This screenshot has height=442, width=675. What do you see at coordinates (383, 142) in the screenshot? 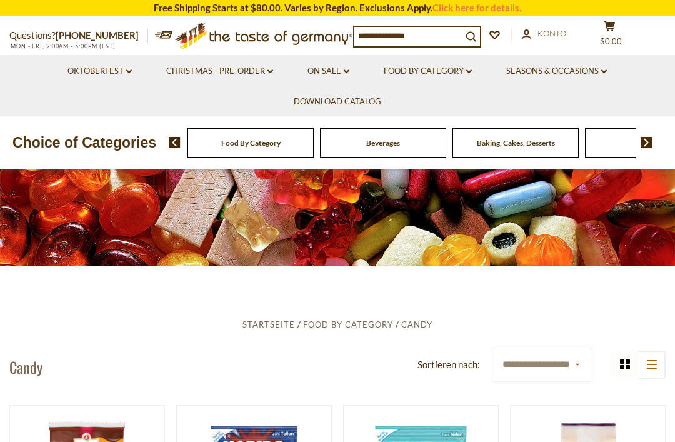
I see `span: Beverages` at bounding box center [383, 142].